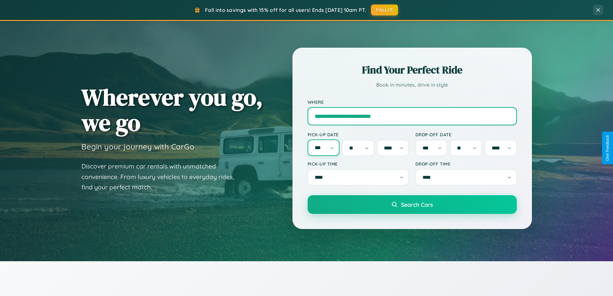 This screenshot has height=296, width=613. I want to click on h2: Find Your Perfect Ride, so click(412, 70).